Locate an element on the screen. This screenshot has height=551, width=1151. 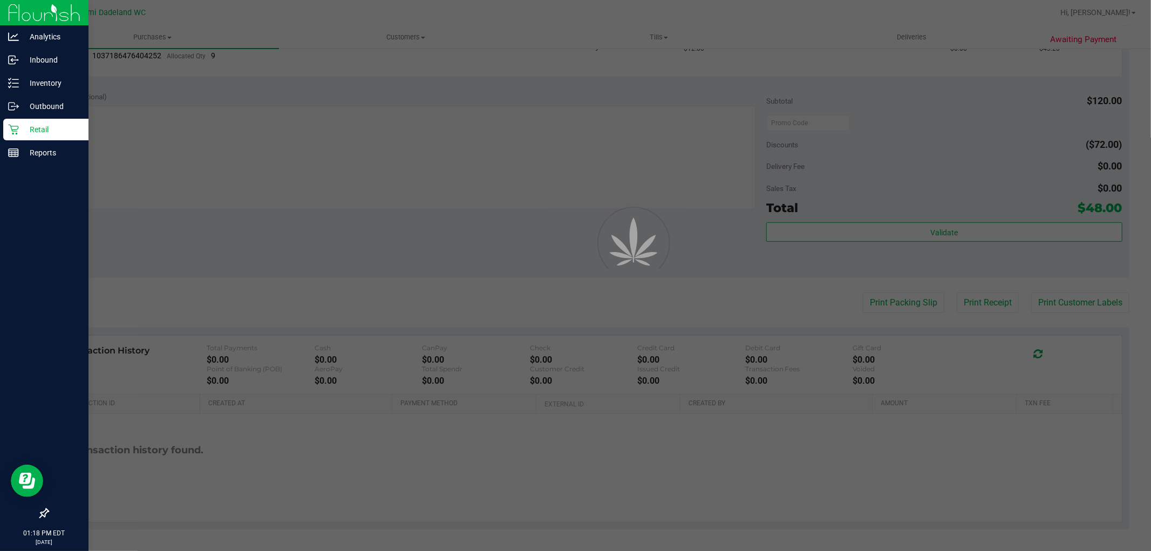
inline-svg: Retail is located at coordinates (13, 129).